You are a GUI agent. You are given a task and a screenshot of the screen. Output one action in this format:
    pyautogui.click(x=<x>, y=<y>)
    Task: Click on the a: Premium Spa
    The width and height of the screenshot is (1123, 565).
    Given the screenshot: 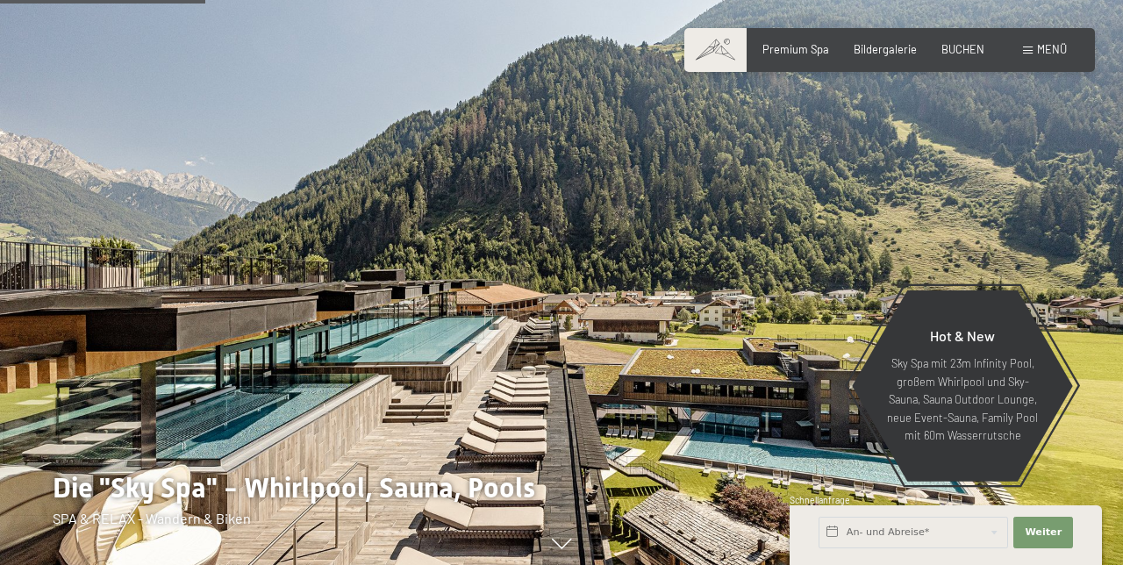 What is the action you would take?
    pyautogui.click(x=795, y=49)
    